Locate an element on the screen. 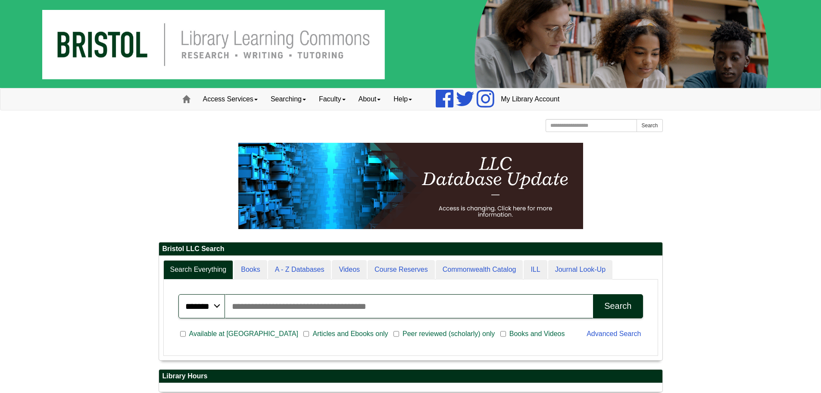 The height and width of the screenshot is (393, 821). div: Search is located at coordinates (618, 306).